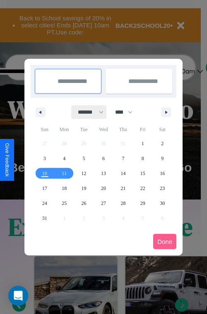 Image resolution: width=207 pixels, height=314 pixels. I want to click on div: Give Feedback, so click(7, 160).